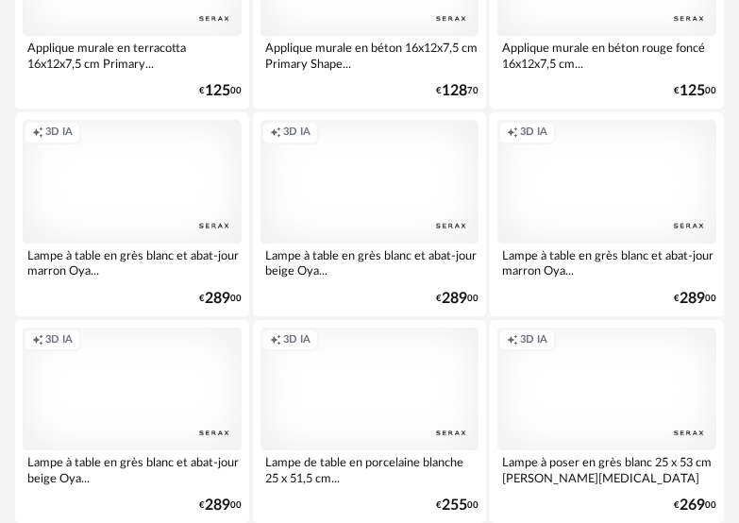 This screenshot has width=739, height=523. I want to click on span: 128, so click(454, 91).